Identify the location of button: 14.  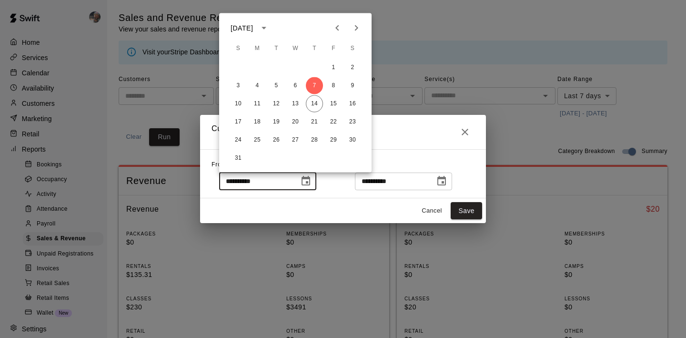
(315, 104).